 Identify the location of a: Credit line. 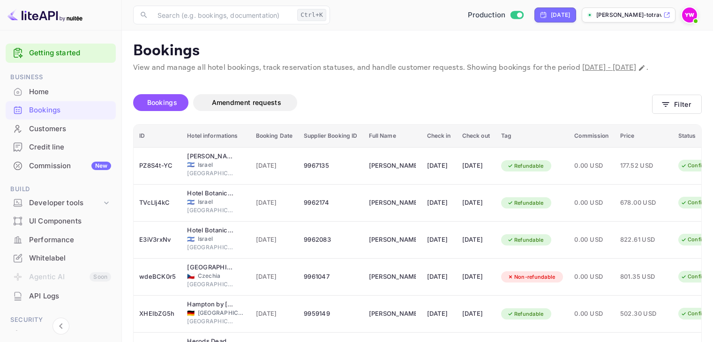
(60, 147).